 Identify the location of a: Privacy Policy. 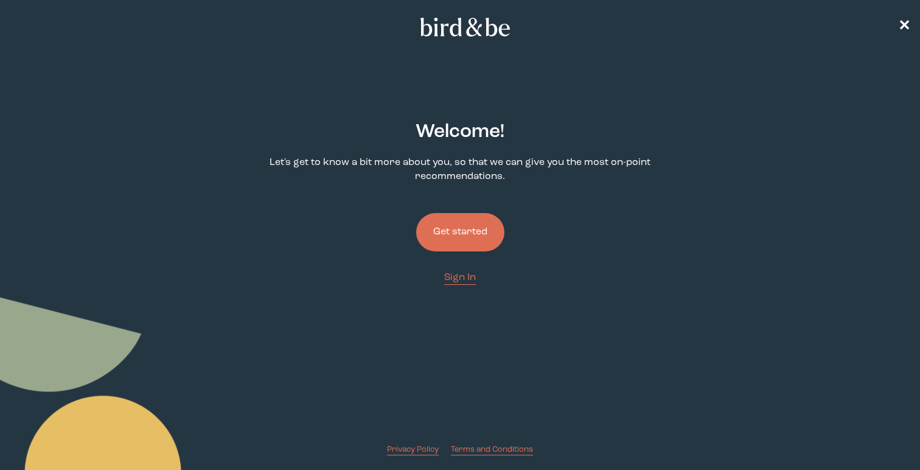
(413, 449).